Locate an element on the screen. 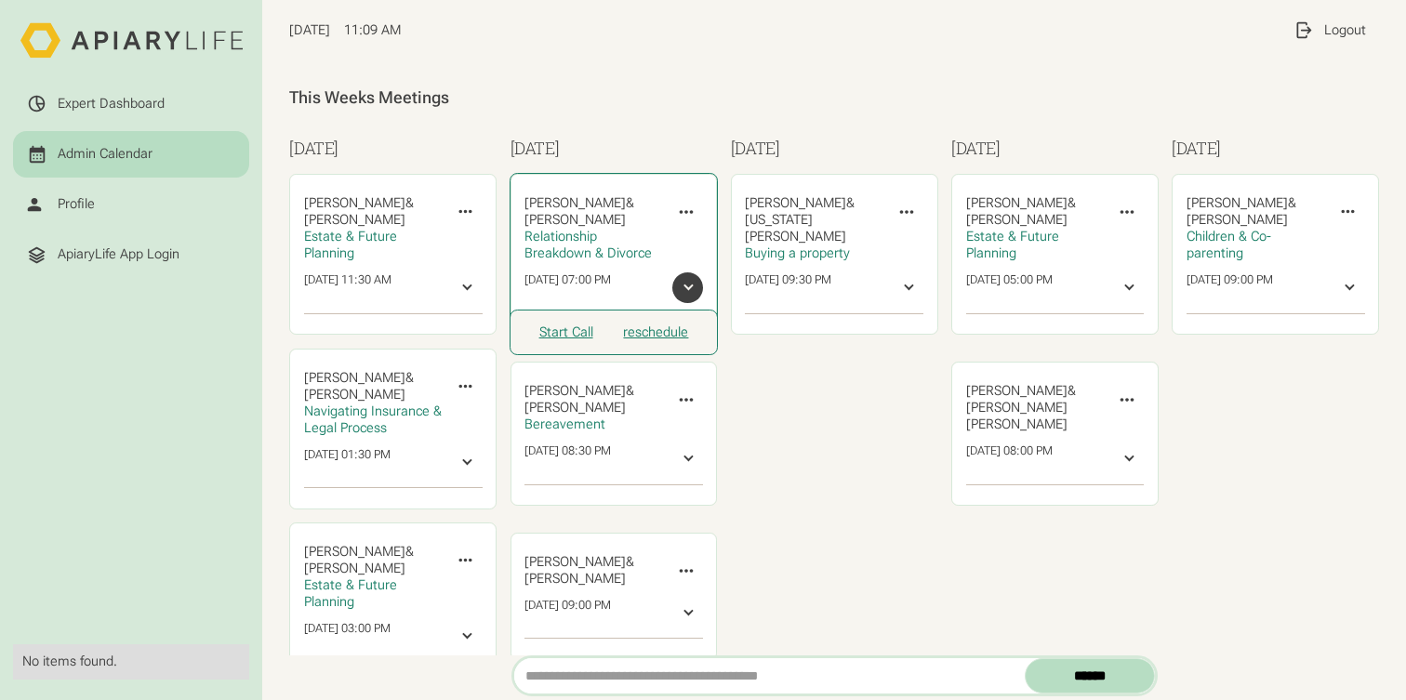 The width and height of the screenshot is (1406, 700). div: Logout is located at coordinates (1344, 31).